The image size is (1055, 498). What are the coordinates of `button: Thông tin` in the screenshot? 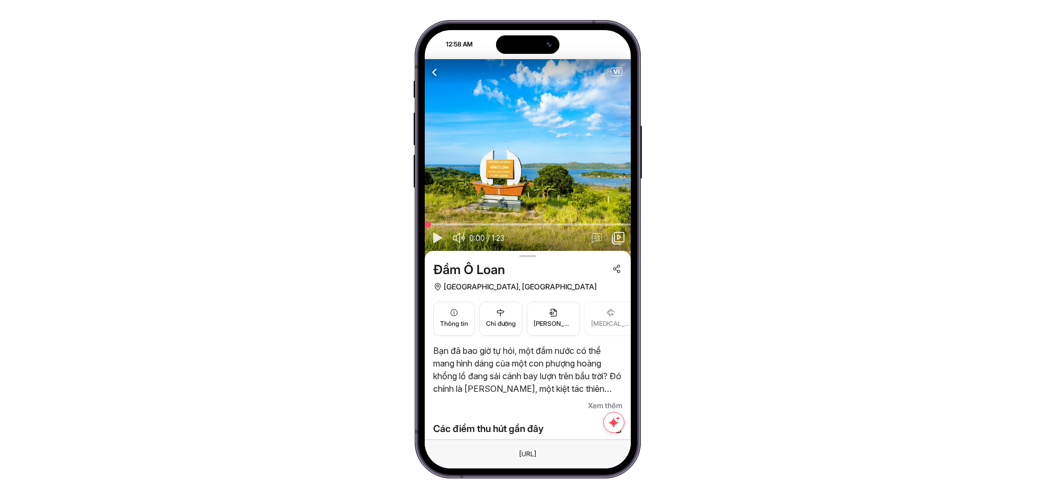 It's located at (454, 318).